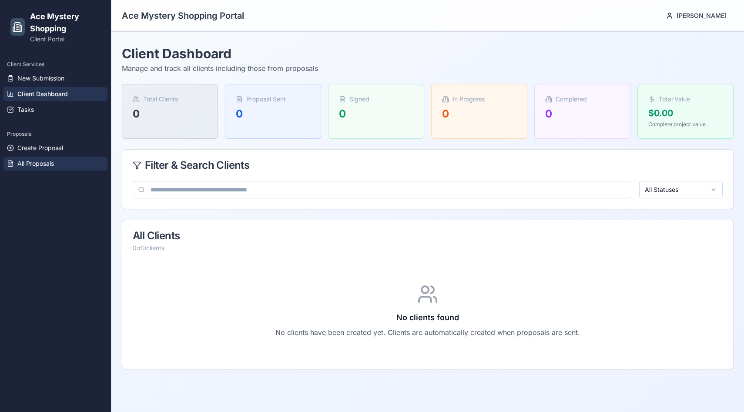 This screenshot has width=744, height=412. I want to click on h2: Ace Mystery Shopping Portal, so click(183, 16).